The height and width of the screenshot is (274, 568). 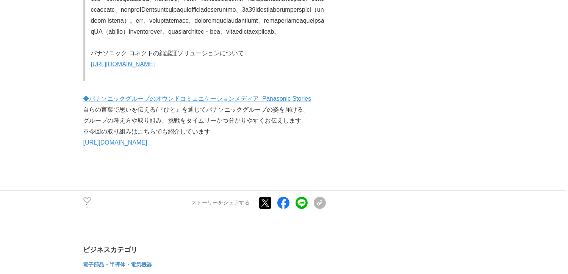 What do you see at coordinates (221, 203) in the screenshot?
I see `p: ストーリーをシェアする` at bounding box center [221, 203].